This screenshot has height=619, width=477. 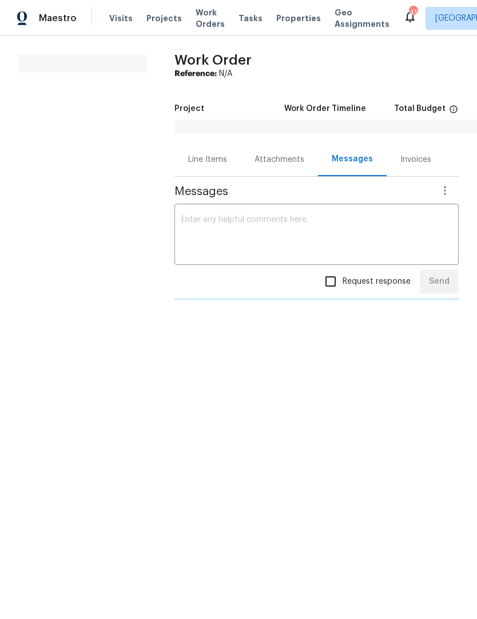 What do you see at coordinates (303, 192) in the screenshot?
I see `span: Messages` at bounding box center [303, 192].